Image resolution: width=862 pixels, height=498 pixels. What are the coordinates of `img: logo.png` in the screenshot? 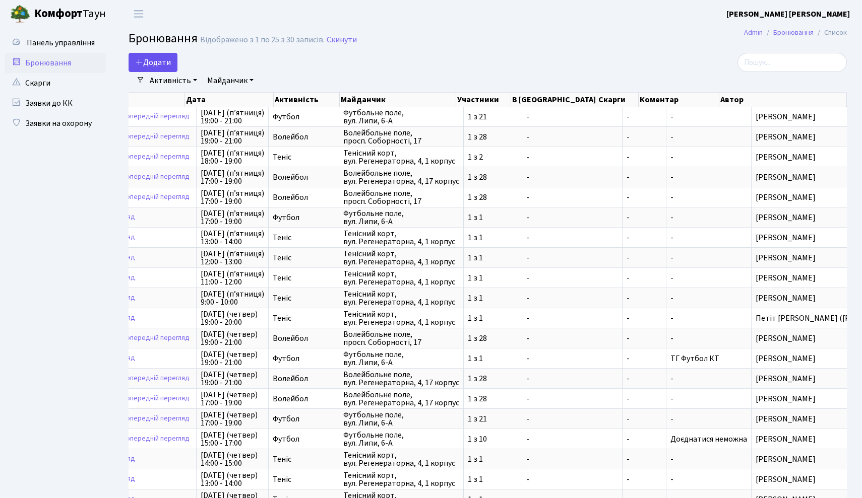 It's located at (20, 14).